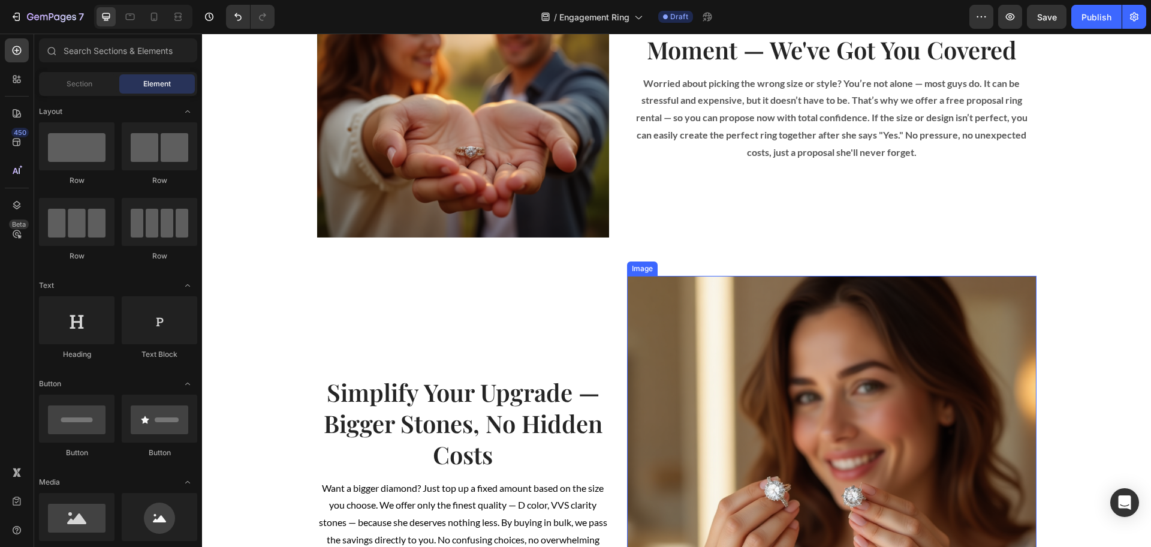 This screenshot has height=547, width=1151. Describe the element at coordinates (261, 489) in the screenshot. I see `span: Want a bigger diamond? Just top up a fixed amount based on the size you choose. We offer only the...` at that location.